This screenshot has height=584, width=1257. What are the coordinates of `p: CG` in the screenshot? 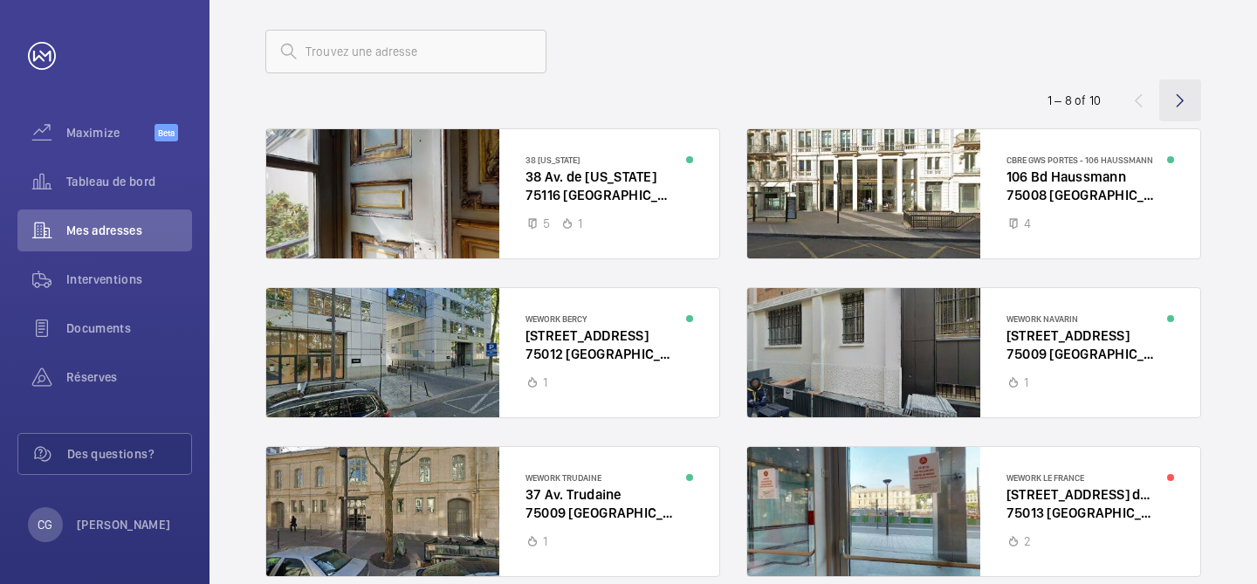 It's located at (45, 525).